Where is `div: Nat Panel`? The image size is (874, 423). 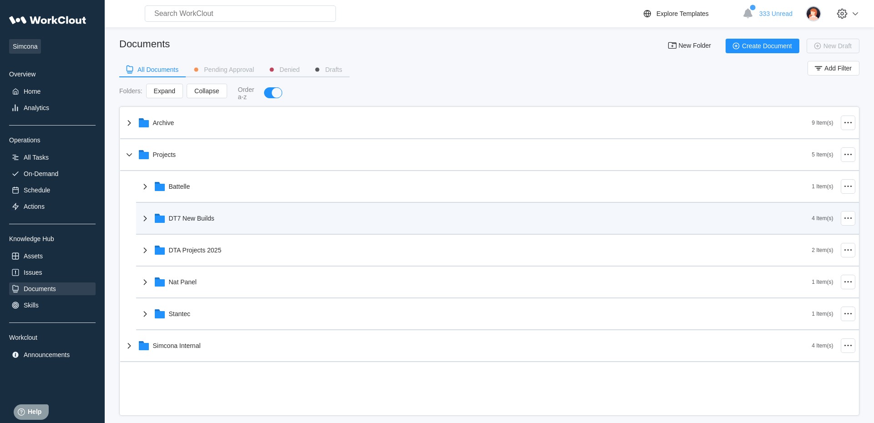 div: Nat Panel is located at coordinates (183, 282).